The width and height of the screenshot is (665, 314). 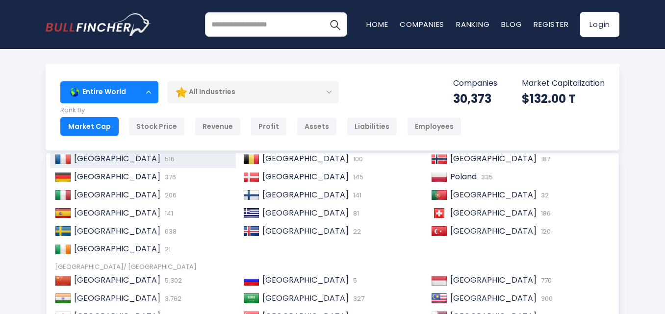 I want to click on a: Companies, so click(x=422, y=24).